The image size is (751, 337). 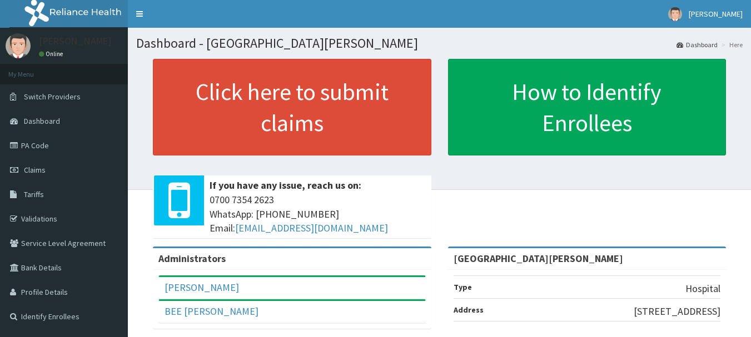 What do you see at coordinates (34, 170) in the screenshot?
I see `span: Claims` at bounding box center [34, 170].